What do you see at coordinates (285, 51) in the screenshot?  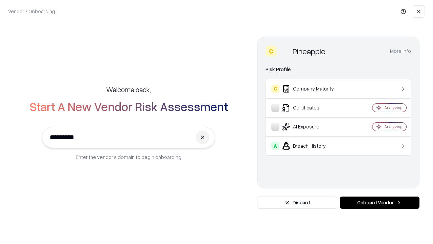 I see `img: Pineapple` at bounding box center [285, 51].